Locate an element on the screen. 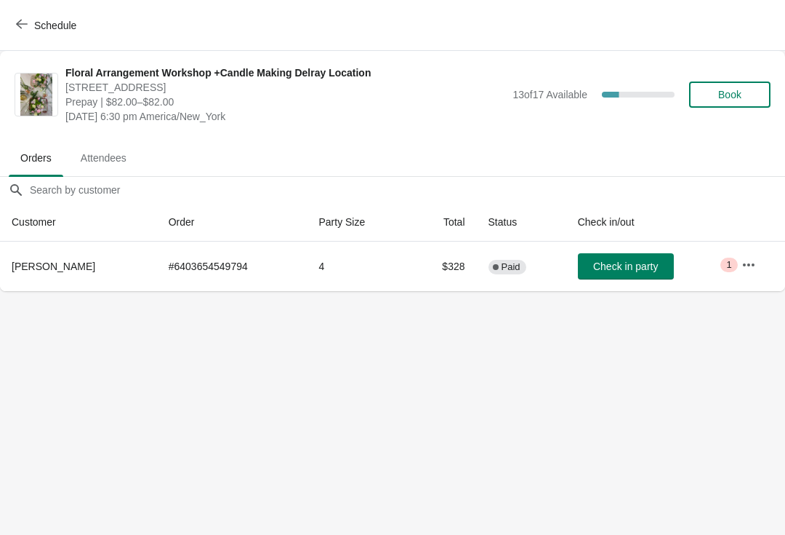 This screenshot has width=785, height=535. span: Floral Arrangement Workshop +Candle Making Delray Location is located at coordinates (285, 73).